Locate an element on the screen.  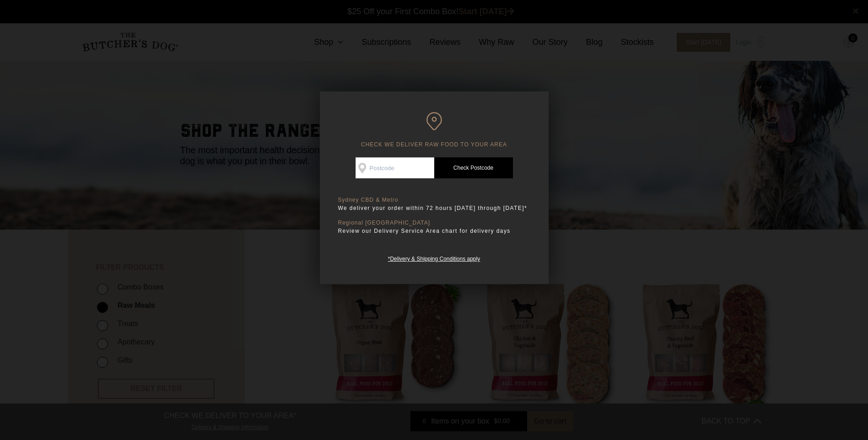
a: *Delivery & Shipping Conditions apply is located at coordinates (434, 257).